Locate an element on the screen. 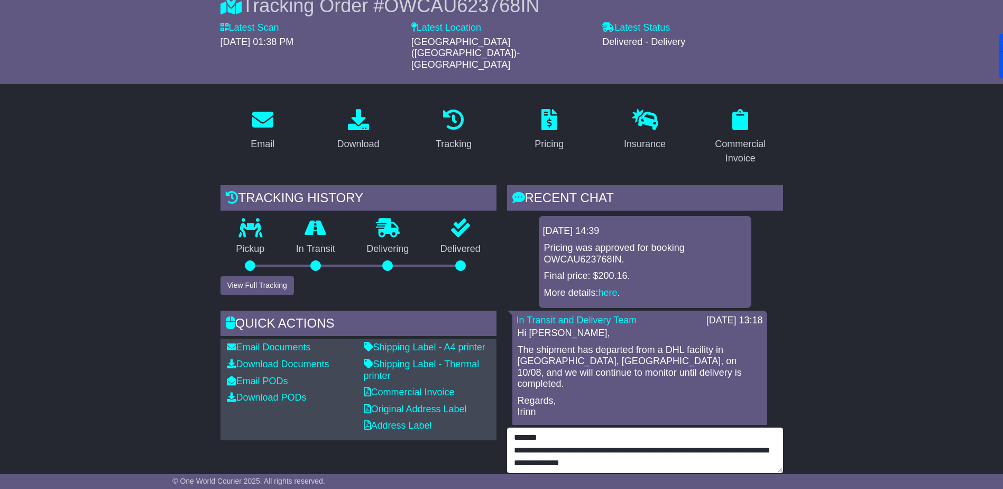 Image resolution: width=1003 pixels, height=489 pixels. a: Download is located at coordinates (358, 130).